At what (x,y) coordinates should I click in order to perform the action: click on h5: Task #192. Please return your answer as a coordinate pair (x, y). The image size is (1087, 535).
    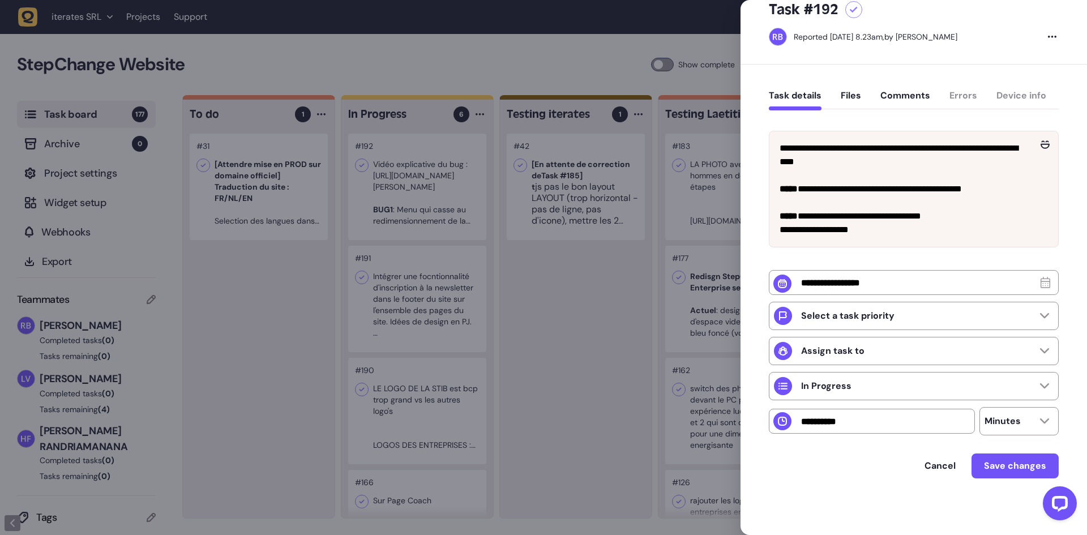
    Looking at the image, I should click on (804, 10).